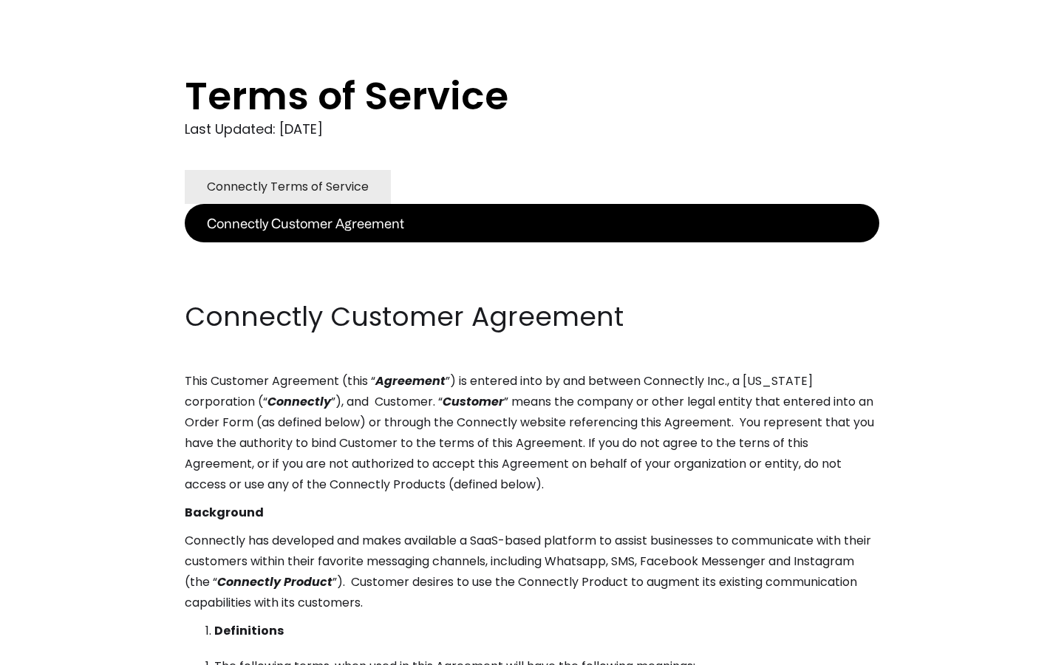 This screenshot has width=1064, height=665. Describe the element at coordinates (224, 512) in the screenshot. I see `strong: Background` at that location.